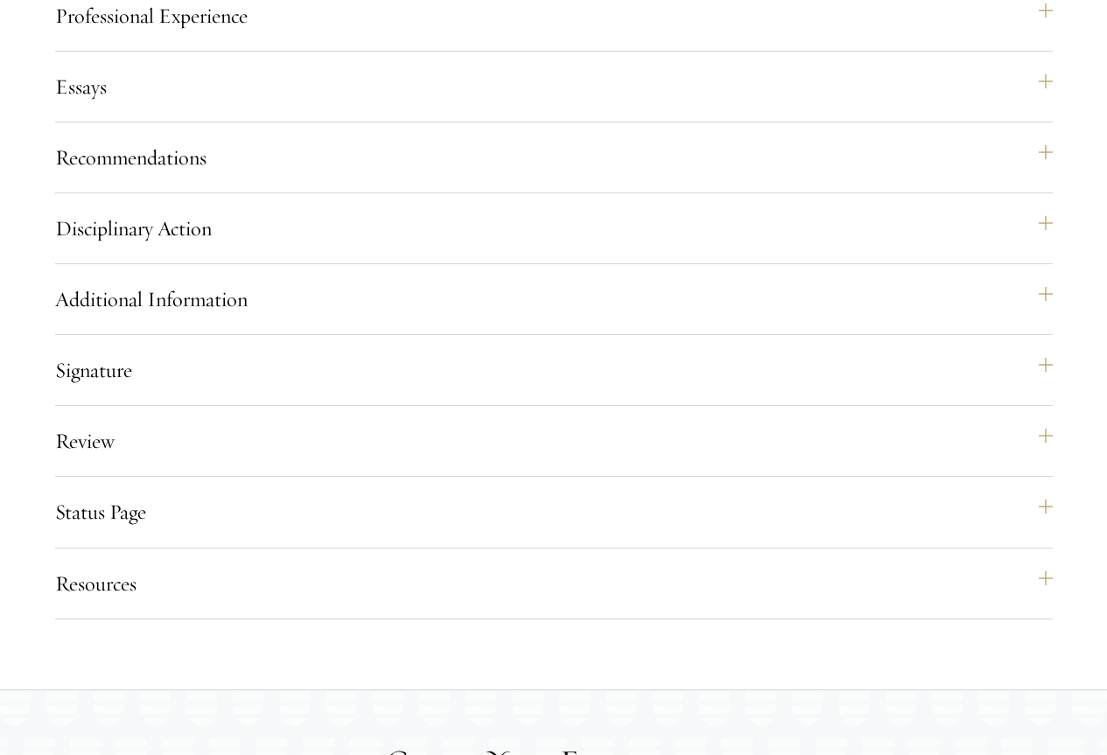 The image size is (1107, 755). What do you see at coordinates (554, 441) in the screenshot?
I see `button: Review` at bounding box center [554, 441].